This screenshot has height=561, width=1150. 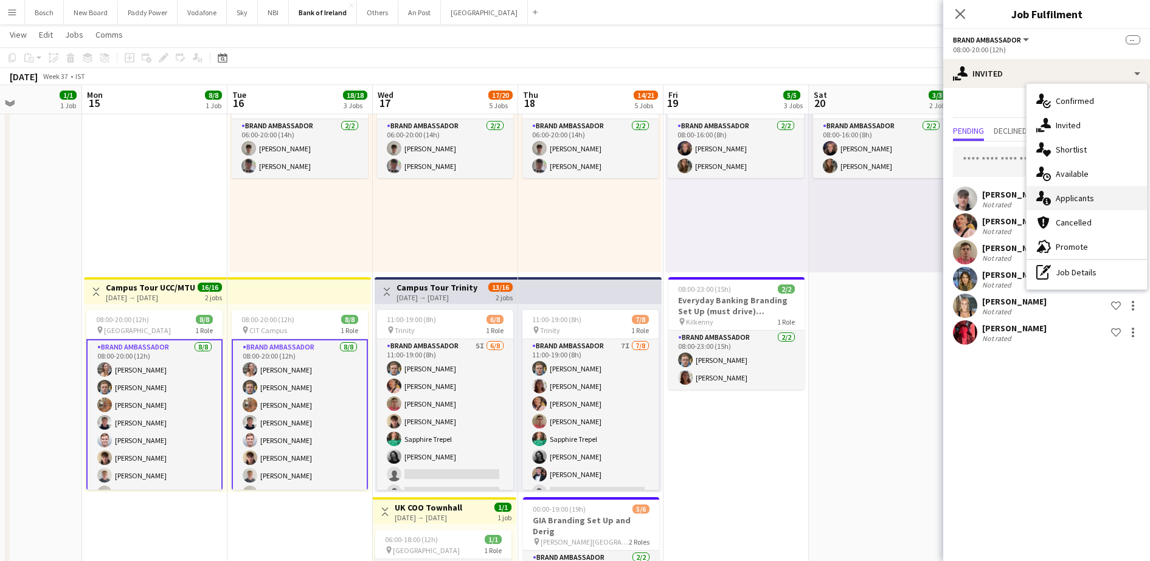 I want to click on a: View, so click(x=18, y=35).